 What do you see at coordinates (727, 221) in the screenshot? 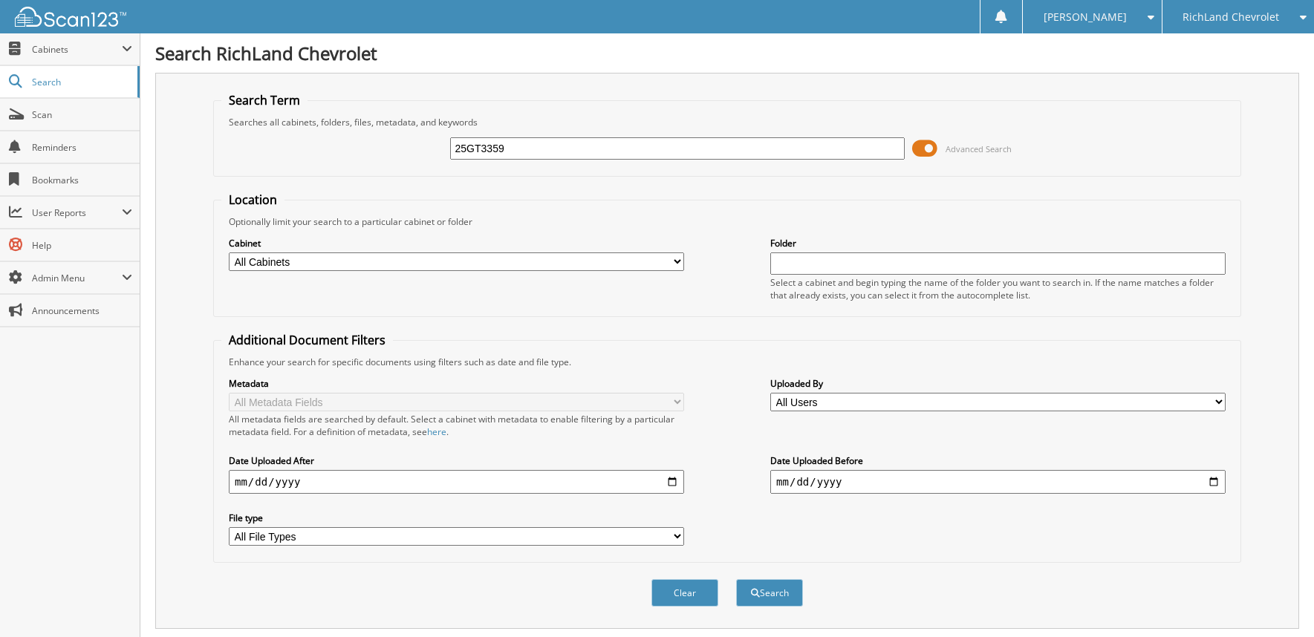
I see `div: Optionally limit your search to a particular cabinet or folder` at bounding box center [727, 221].